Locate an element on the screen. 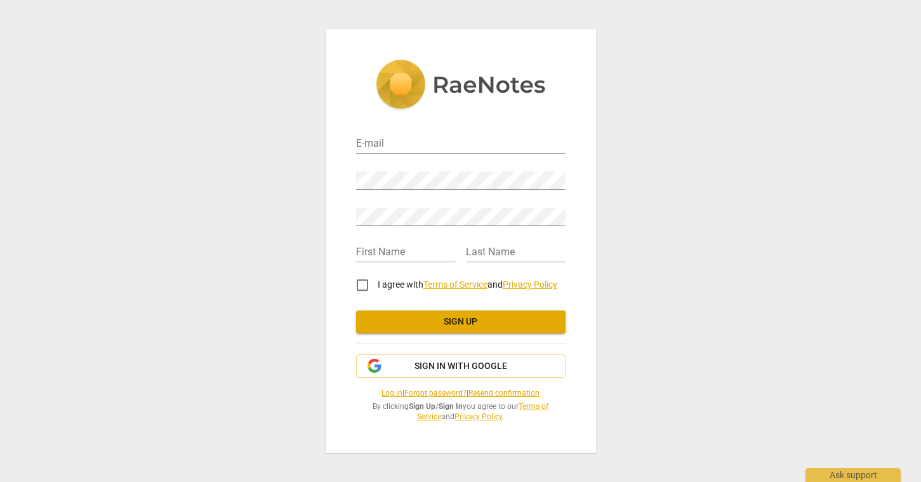 This screenshot has height=482, width=921. span: I agree with and is located at coordinates (467, 284).